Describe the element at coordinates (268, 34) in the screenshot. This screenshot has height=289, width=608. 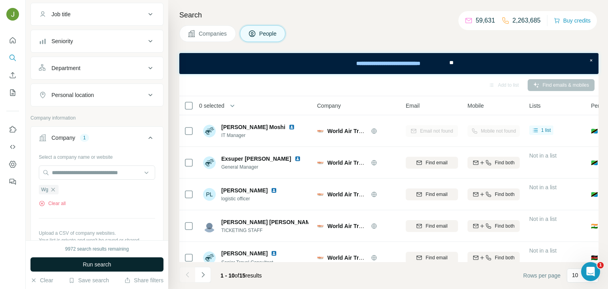
I see `span: People` at that location.